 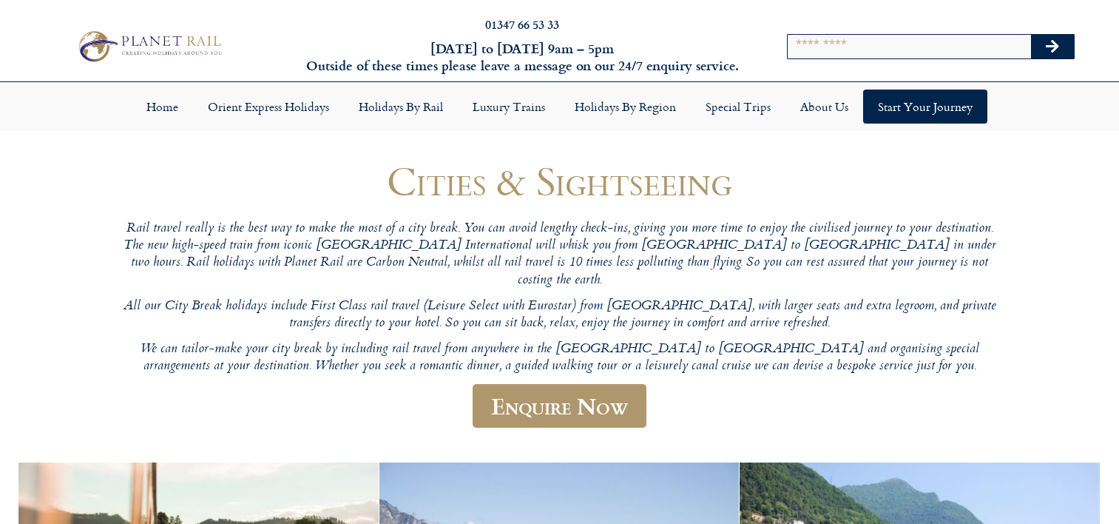 I want to click on a: Enquire Now, so click(x=559, y=405).